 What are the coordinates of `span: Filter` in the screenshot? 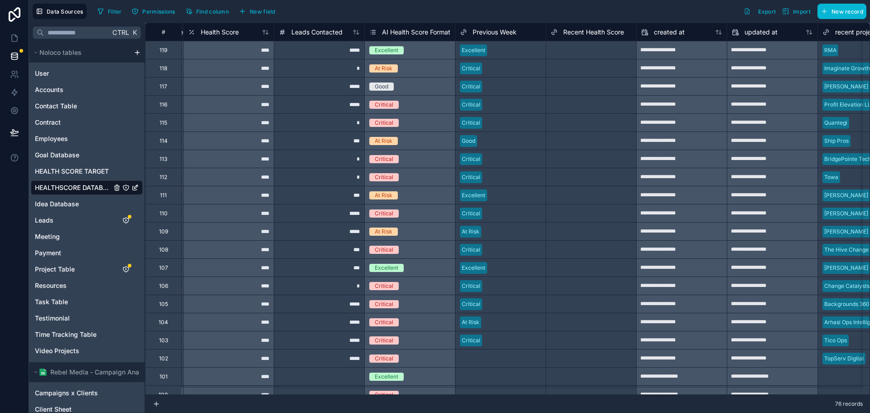 It's located at (115, 11).